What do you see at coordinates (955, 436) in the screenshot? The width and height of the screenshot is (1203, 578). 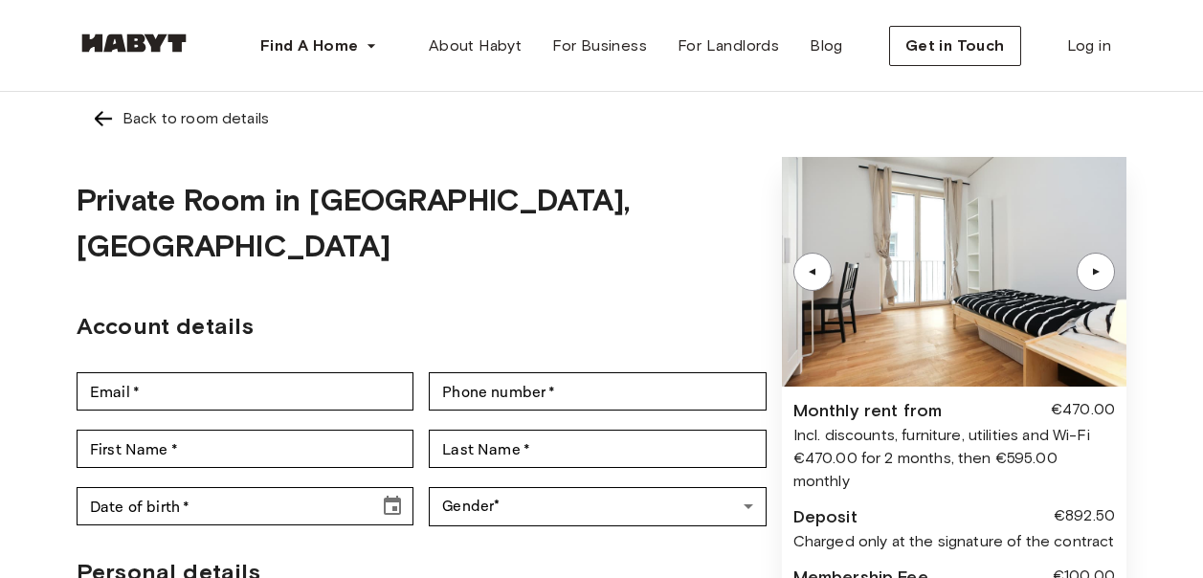 I see `div: Incl. discounts, furniture, utilities and Wi-Fi` at bounding box center [955, 436].